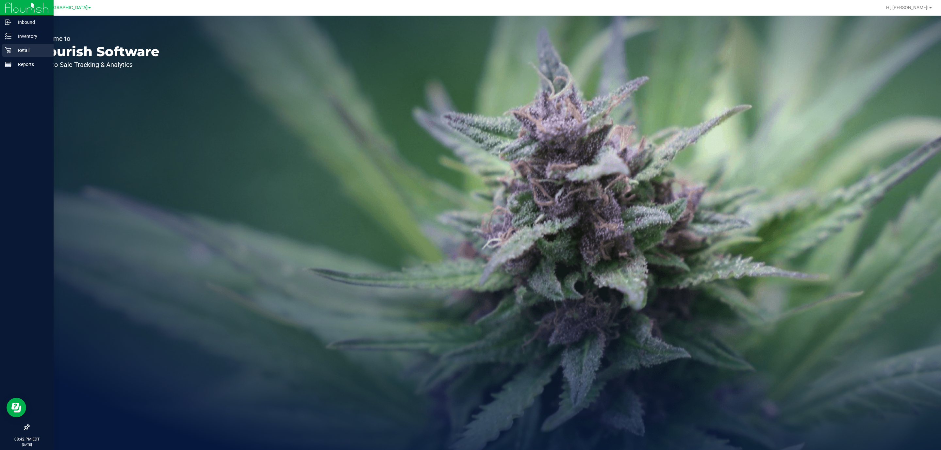  I want to click on inline-svg: Reports, so click(8, 64).